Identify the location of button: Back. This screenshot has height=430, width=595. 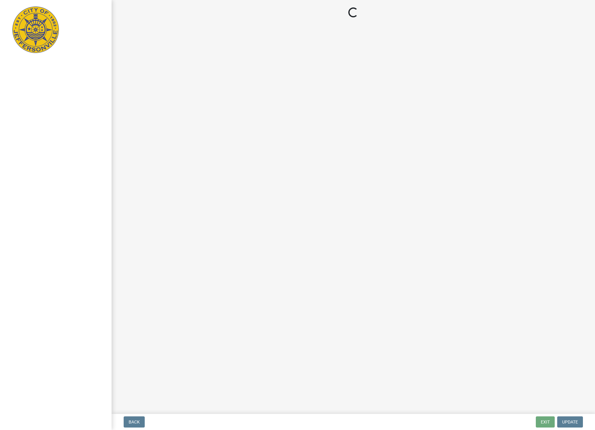
(134, 422).